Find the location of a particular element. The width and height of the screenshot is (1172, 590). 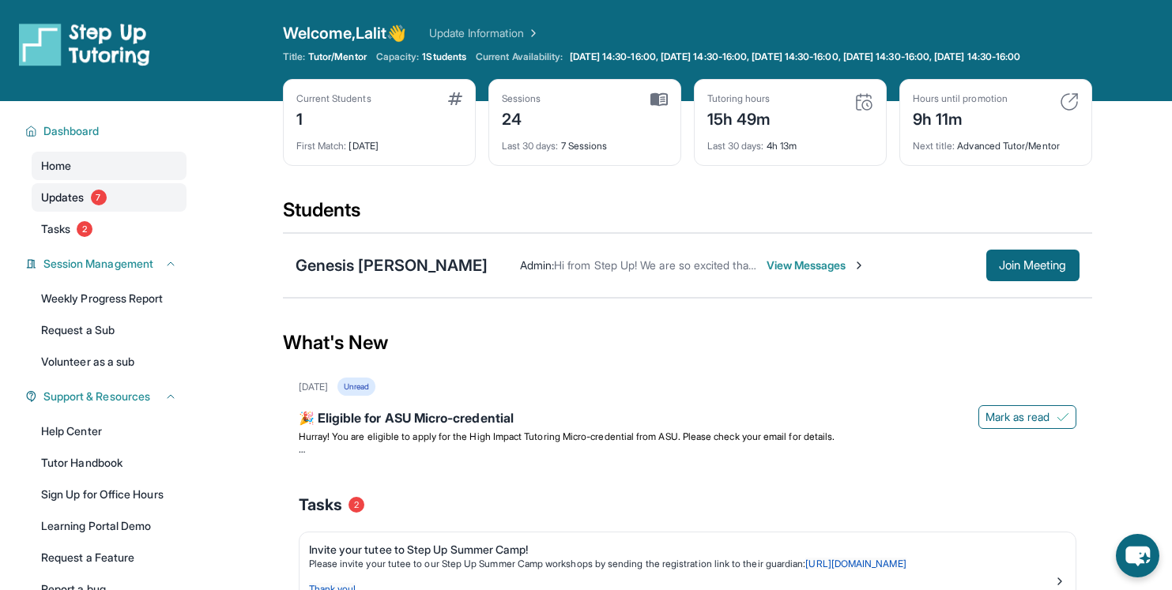

span: Hurray! You are eligible to apply for the High Impact Tutoring Micro-credential from ASU. Please ... is located at coordinates (567, 436).